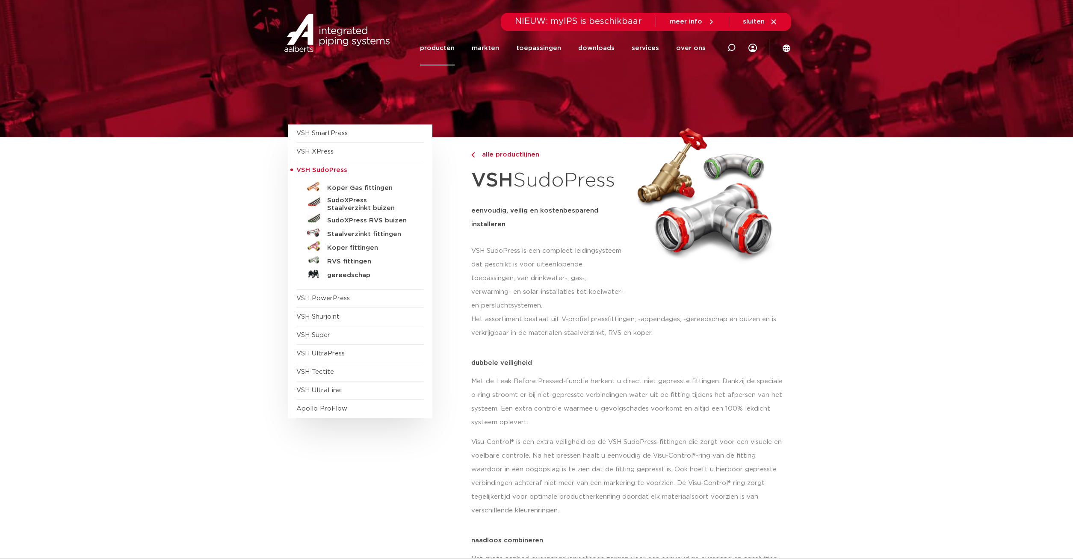 Image resolution: width=1073 pixels, height=559 pixels. Describe the element at coordinates (360, 186) in the screenshot. I see `a: Koper Gas fittingen` at that location.